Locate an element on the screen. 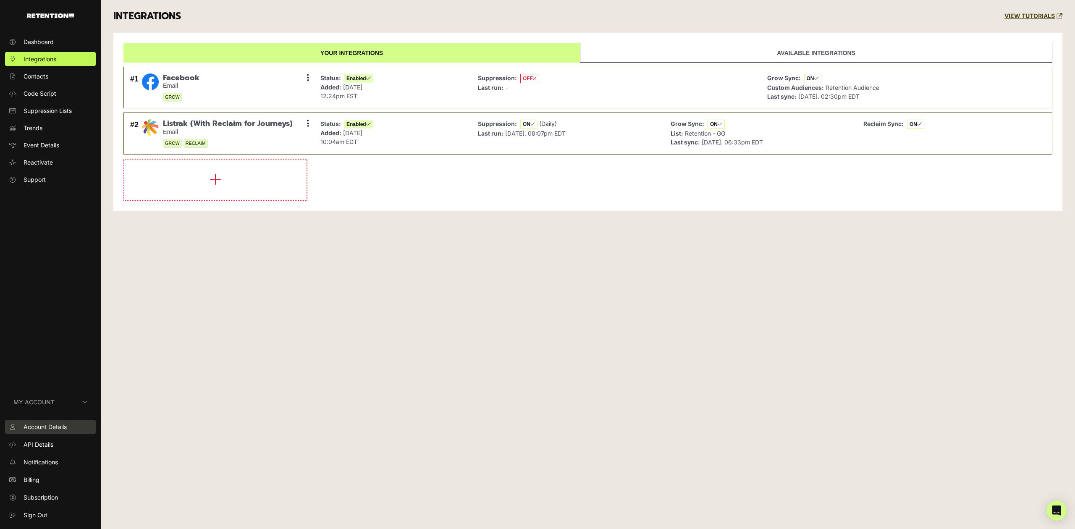 This screenshot has width=1075, height=529. a: Account Details is located at coordinates (50, 427).